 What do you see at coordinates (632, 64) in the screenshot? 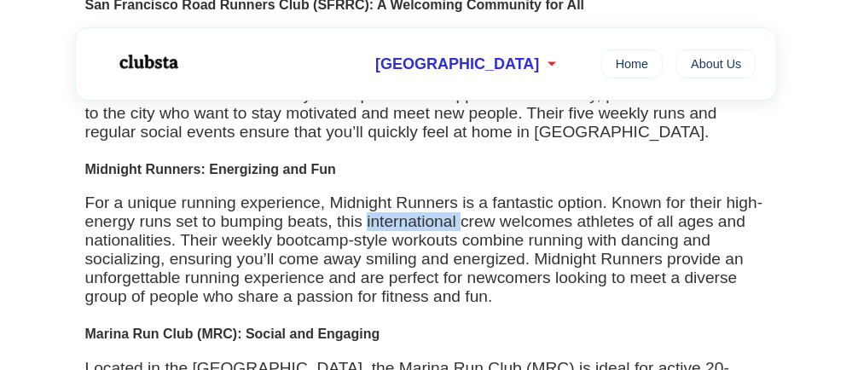
I see `a: Home` at bounding box center [632, 64].